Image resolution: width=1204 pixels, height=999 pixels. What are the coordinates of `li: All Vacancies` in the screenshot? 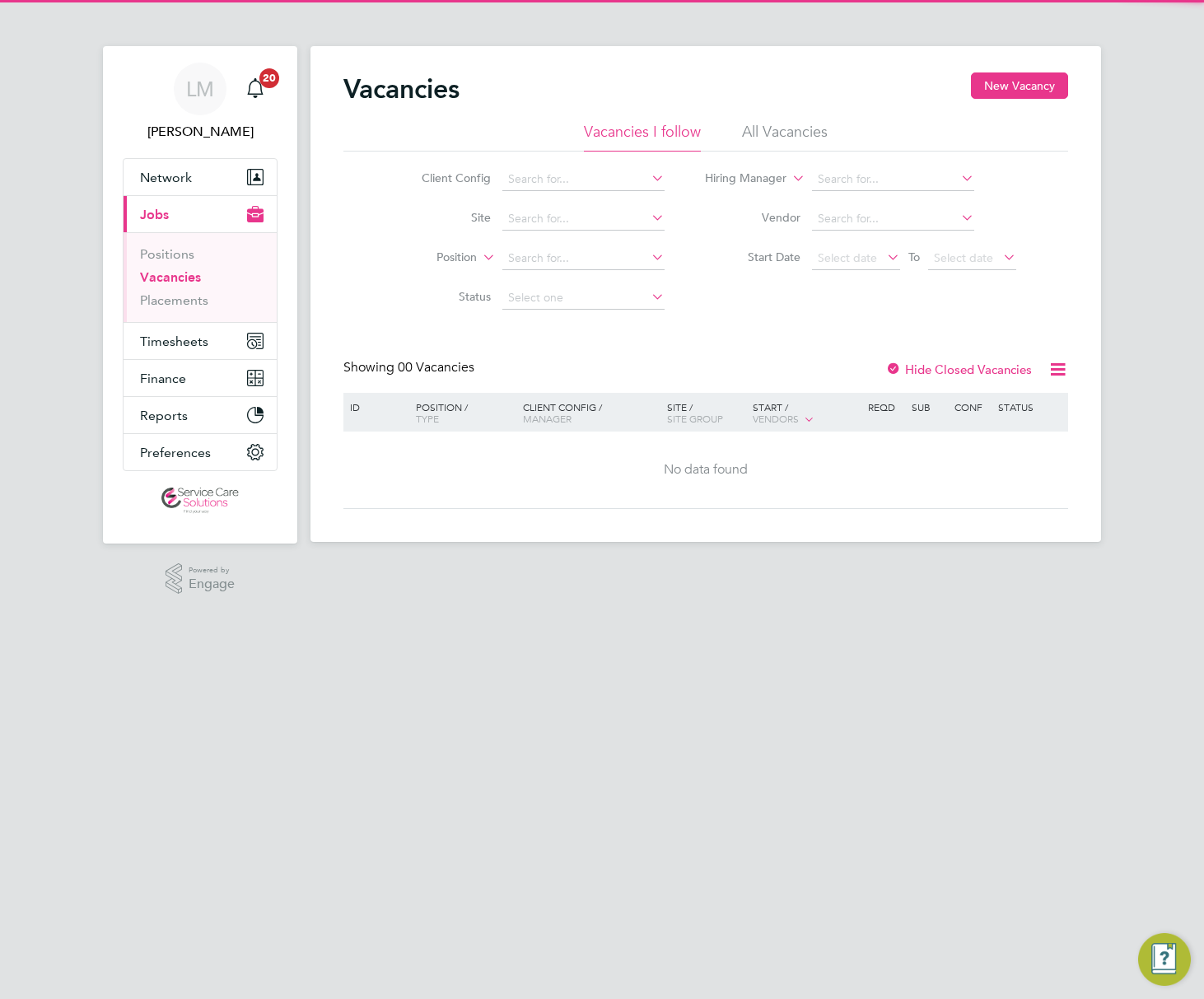 It's located at (784, 136).